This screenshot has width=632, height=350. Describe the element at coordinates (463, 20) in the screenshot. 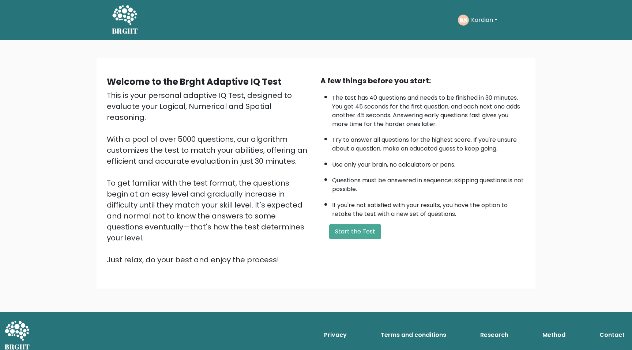

I see `text: KS` at that location.